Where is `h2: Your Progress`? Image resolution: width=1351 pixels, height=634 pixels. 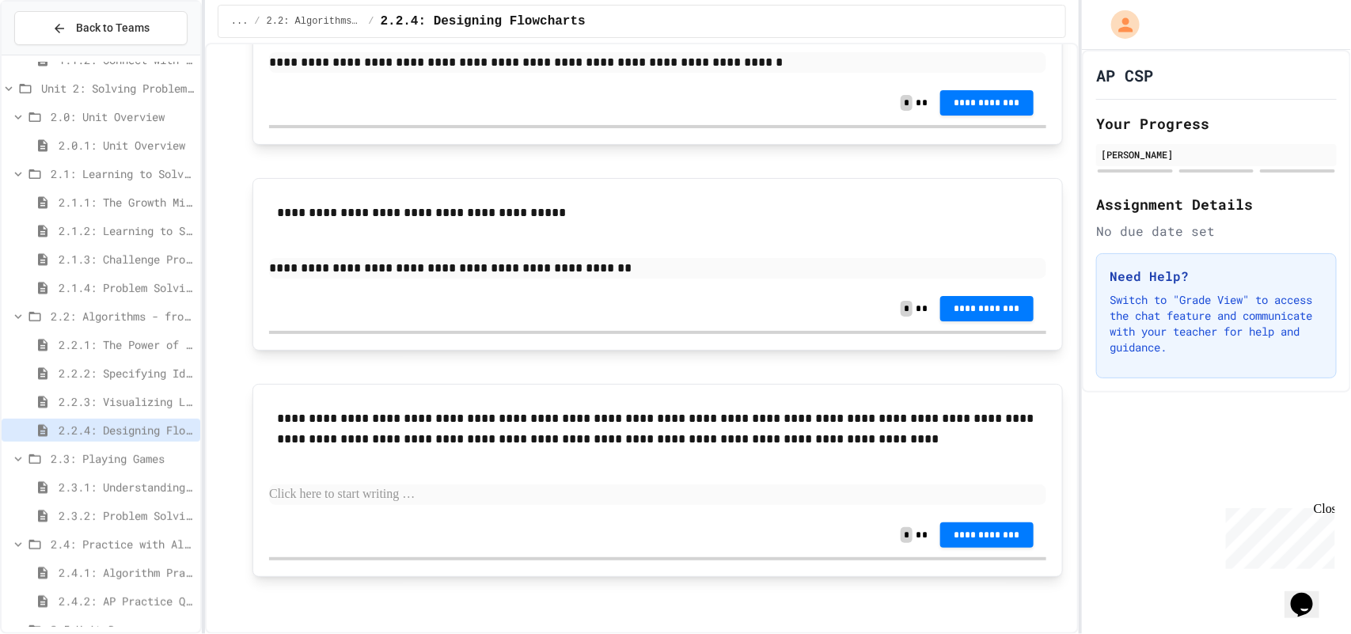
h2: Your Progress is located at coordinates (1216, 123).